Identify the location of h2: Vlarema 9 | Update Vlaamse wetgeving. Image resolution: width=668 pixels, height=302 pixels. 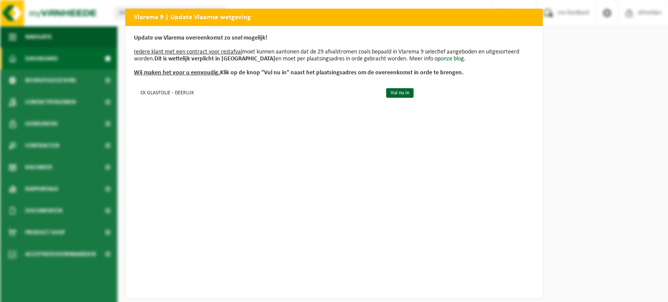
(334, 17).